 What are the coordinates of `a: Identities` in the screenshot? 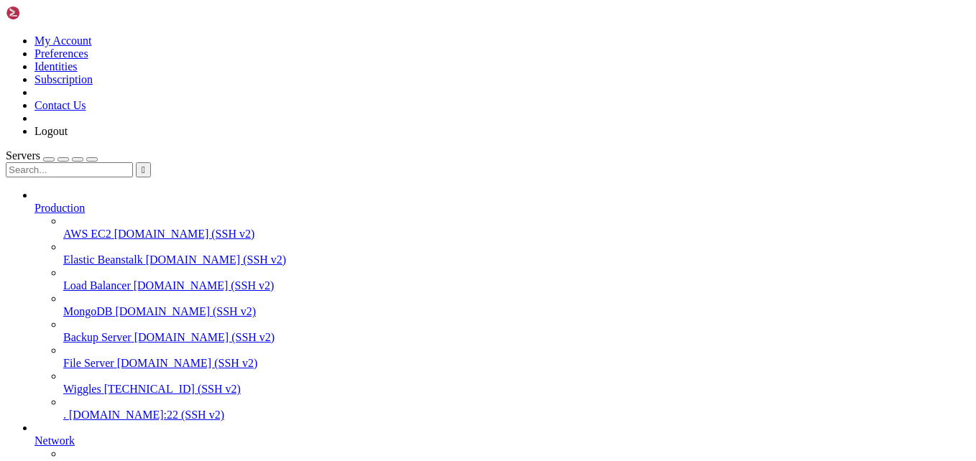 It's located at (56, 66).